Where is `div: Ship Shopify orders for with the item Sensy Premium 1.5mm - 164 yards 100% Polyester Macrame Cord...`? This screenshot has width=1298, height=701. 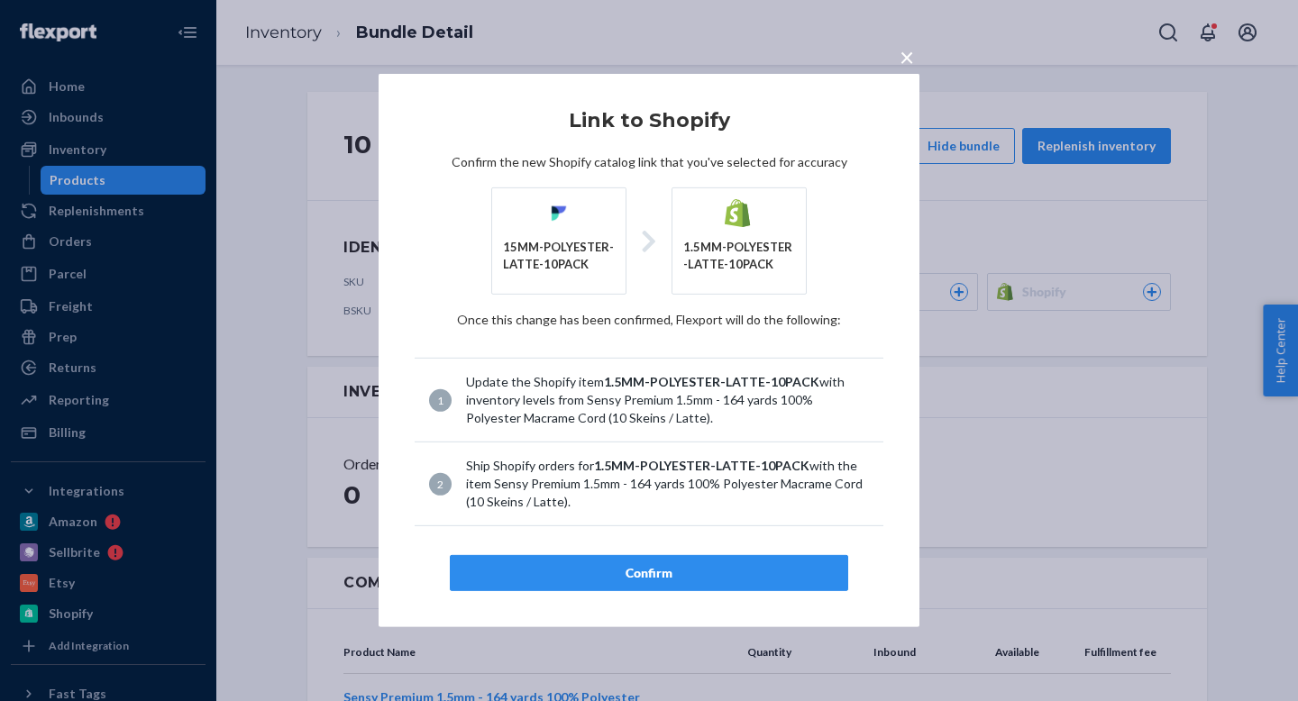 div: Ship Shopify orders for with the item Sensy Premium 1.5mm - 164 yards 100% Polyester Macrame Cord... is located at coordinates (667, 484).